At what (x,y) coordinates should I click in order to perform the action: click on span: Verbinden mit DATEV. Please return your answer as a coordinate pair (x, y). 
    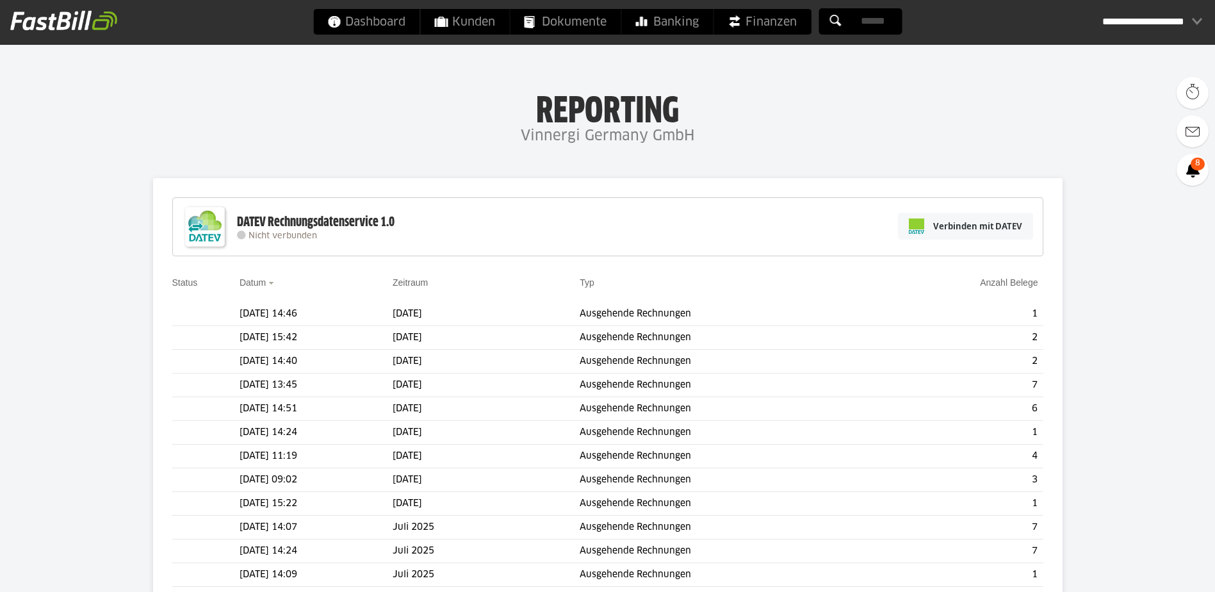
    Looking at the image, I should click on (978, 226).